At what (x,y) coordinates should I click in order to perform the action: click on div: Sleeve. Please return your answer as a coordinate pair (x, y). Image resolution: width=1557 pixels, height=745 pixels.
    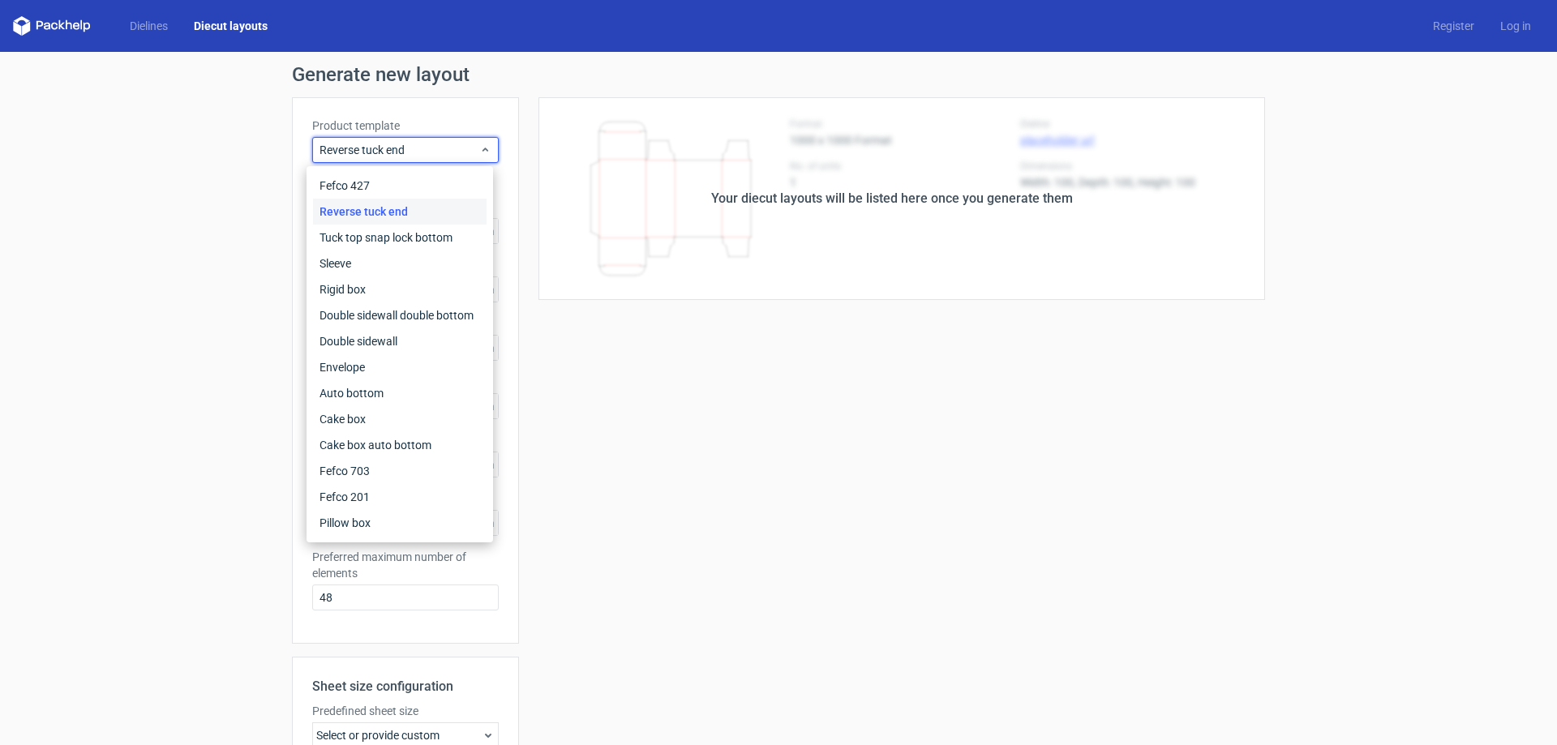
    Looking at the image, I should click on (400, 264).